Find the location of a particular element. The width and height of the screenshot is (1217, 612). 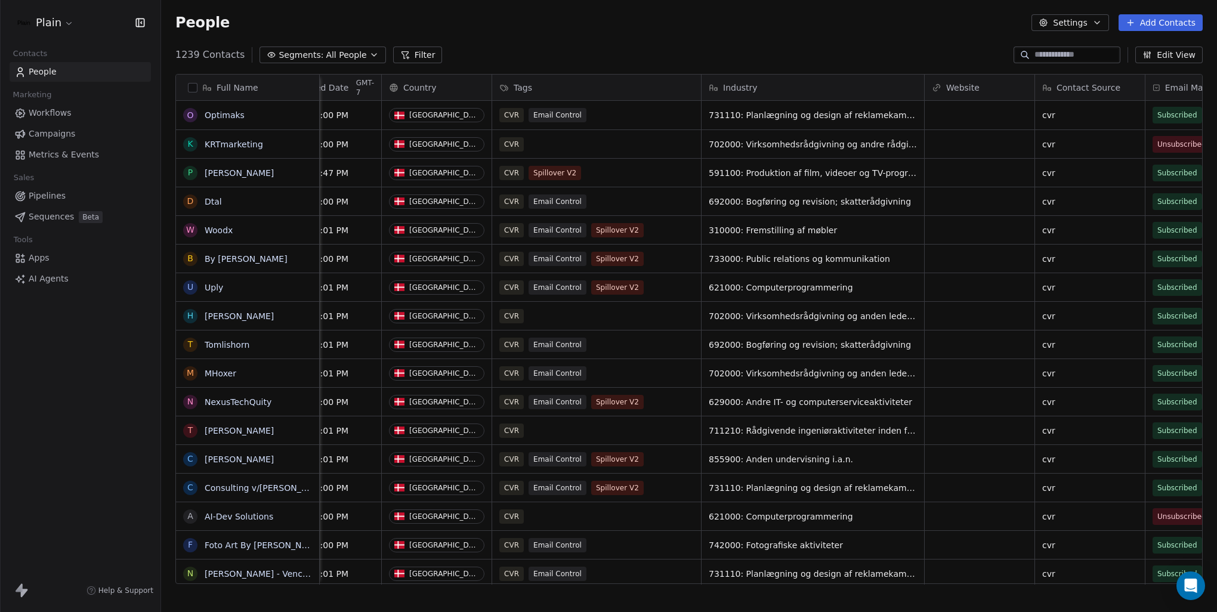

span: Metrics & Events is located at coordinates (64, 154).